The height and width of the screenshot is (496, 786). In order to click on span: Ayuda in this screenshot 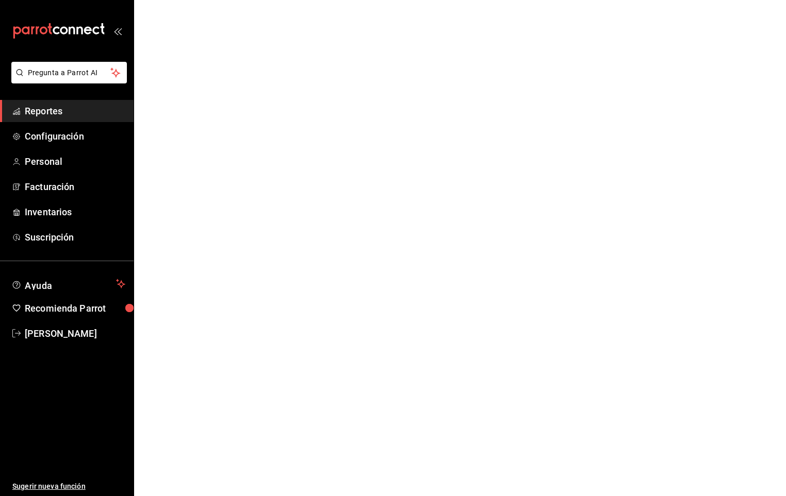, I will do `click(68, 284)`.